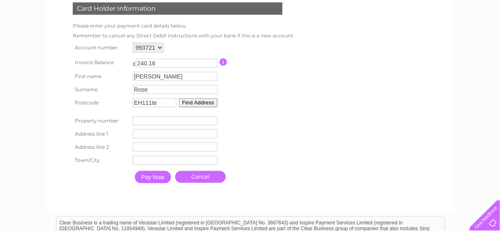 This screenshot has width=500, height=231. I want to click on a: Contact, so click(456, 38).